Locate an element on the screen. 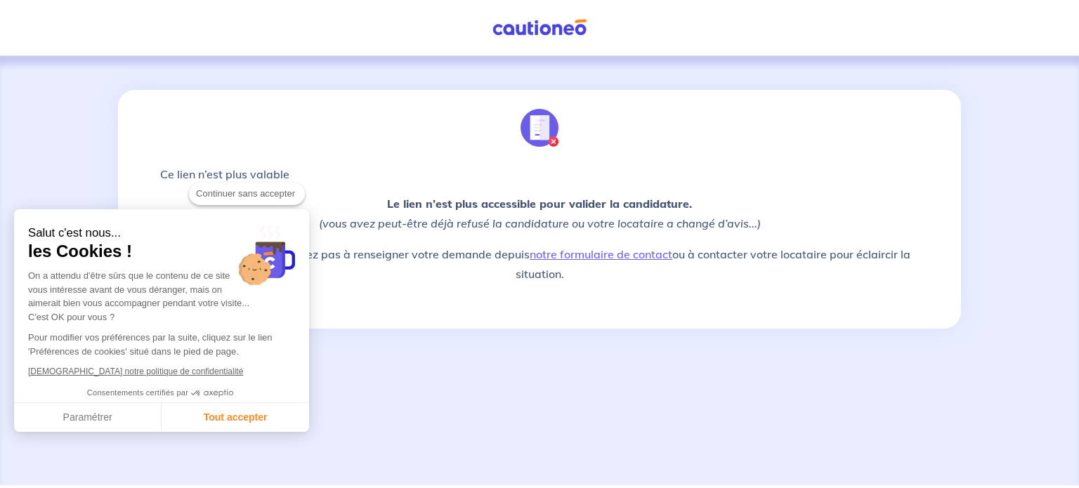 Image resolution: width=1079 pixels, height=488 pixels. button: Paramétrer is located at coordinates (88, 418).